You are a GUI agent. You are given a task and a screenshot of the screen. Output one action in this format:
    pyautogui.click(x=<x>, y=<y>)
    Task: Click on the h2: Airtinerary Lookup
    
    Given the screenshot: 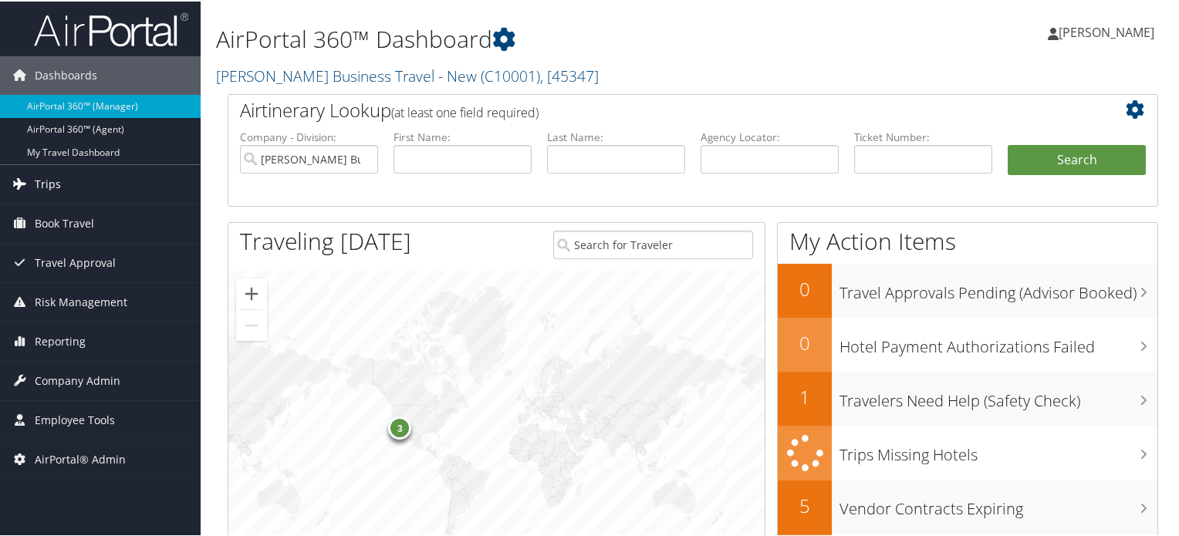 What is the action you would take?
    pyautogui.click(x=654, y=109)
    